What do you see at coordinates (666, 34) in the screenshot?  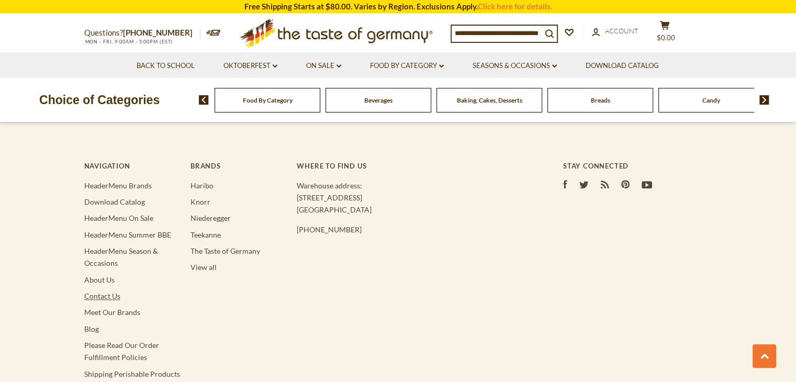 I see `button: $0.00` at bounding box center [666, 34].